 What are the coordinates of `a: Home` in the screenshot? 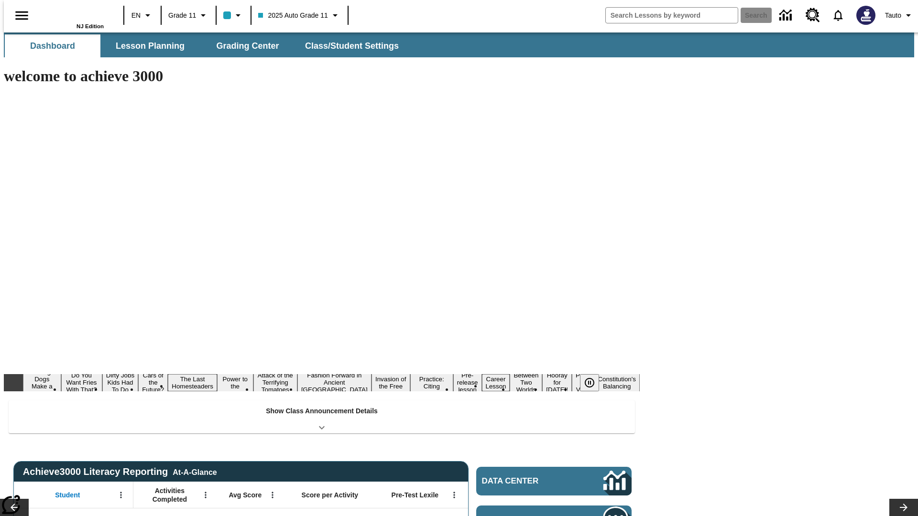 It's located at (73, 14).